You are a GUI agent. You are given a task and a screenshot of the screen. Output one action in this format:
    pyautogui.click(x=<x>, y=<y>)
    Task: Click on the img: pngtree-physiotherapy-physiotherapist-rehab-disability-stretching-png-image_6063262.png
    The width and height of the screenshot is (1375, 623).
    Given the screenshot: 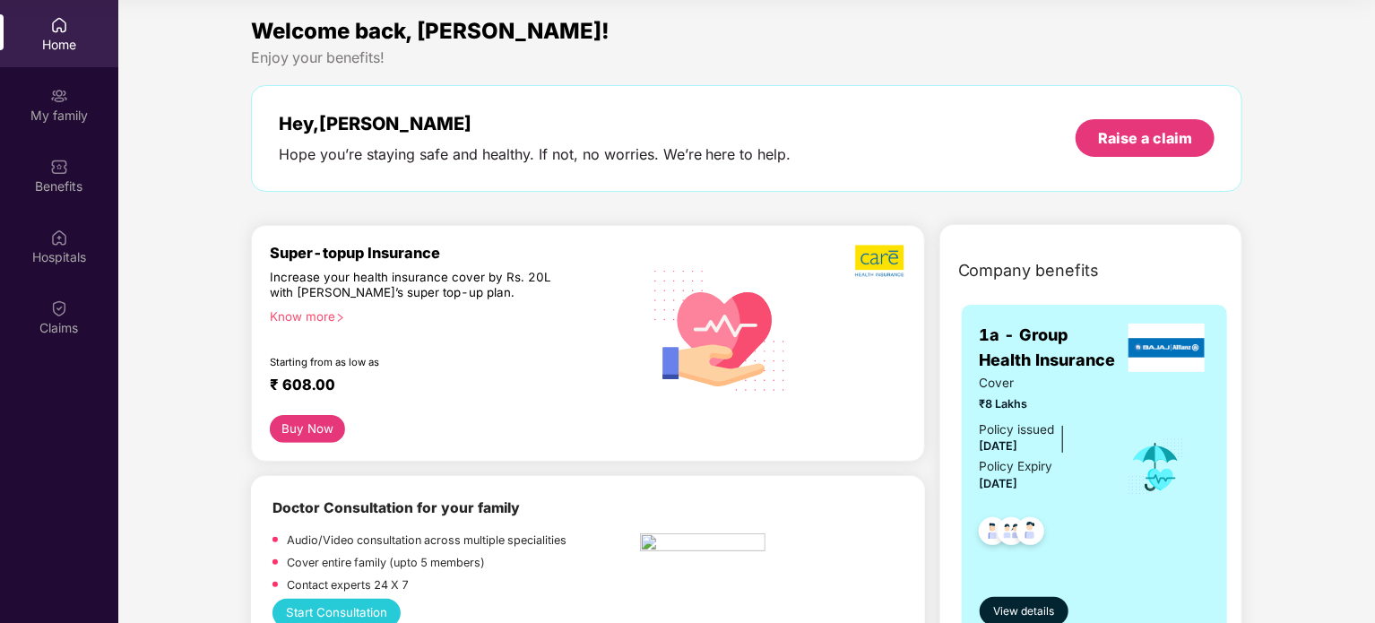 What is the action you would take?
    pyautogui.click(x=703, y=545)
    